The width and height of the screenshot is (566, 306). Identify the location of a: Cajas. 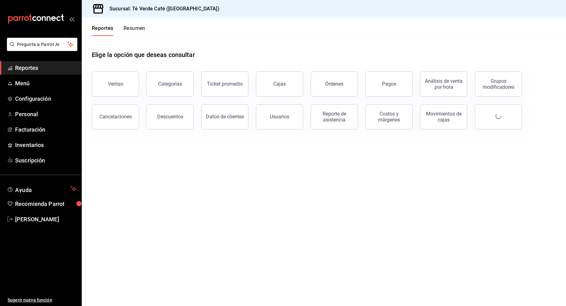
(280, 84).